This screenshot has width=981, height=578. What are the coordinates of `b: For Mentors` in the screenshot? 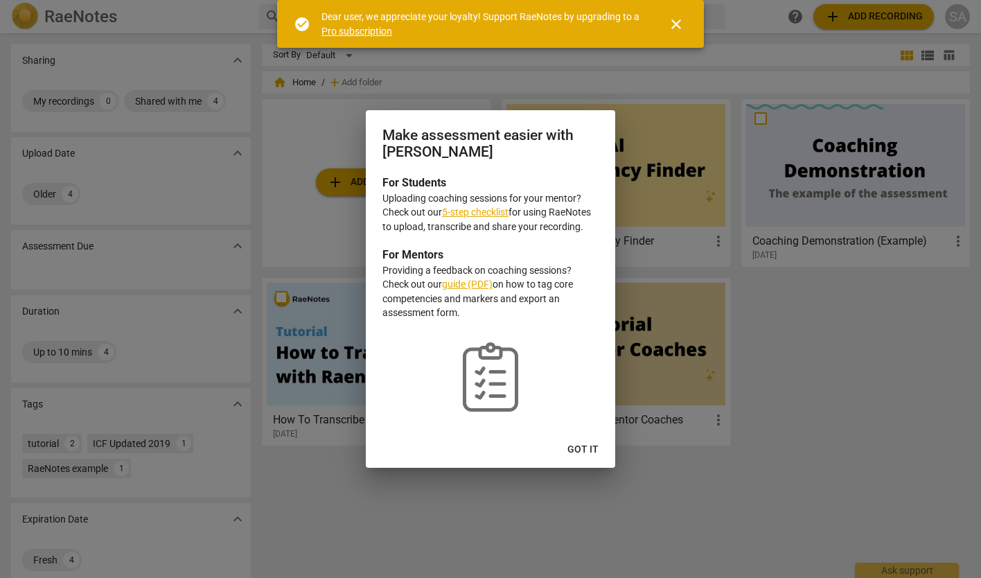 It's located at (413, 254).